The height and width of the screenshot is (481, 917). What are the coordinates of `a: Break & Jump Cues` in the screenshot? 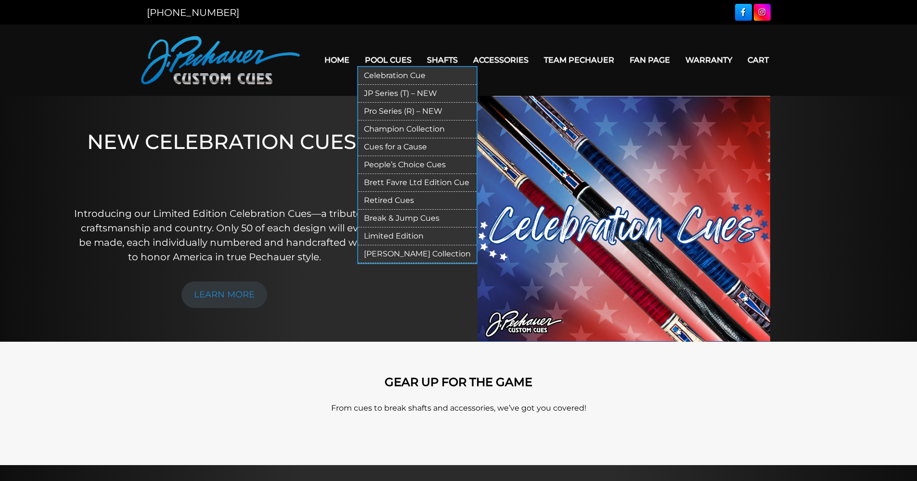 It's located at (418, 218).